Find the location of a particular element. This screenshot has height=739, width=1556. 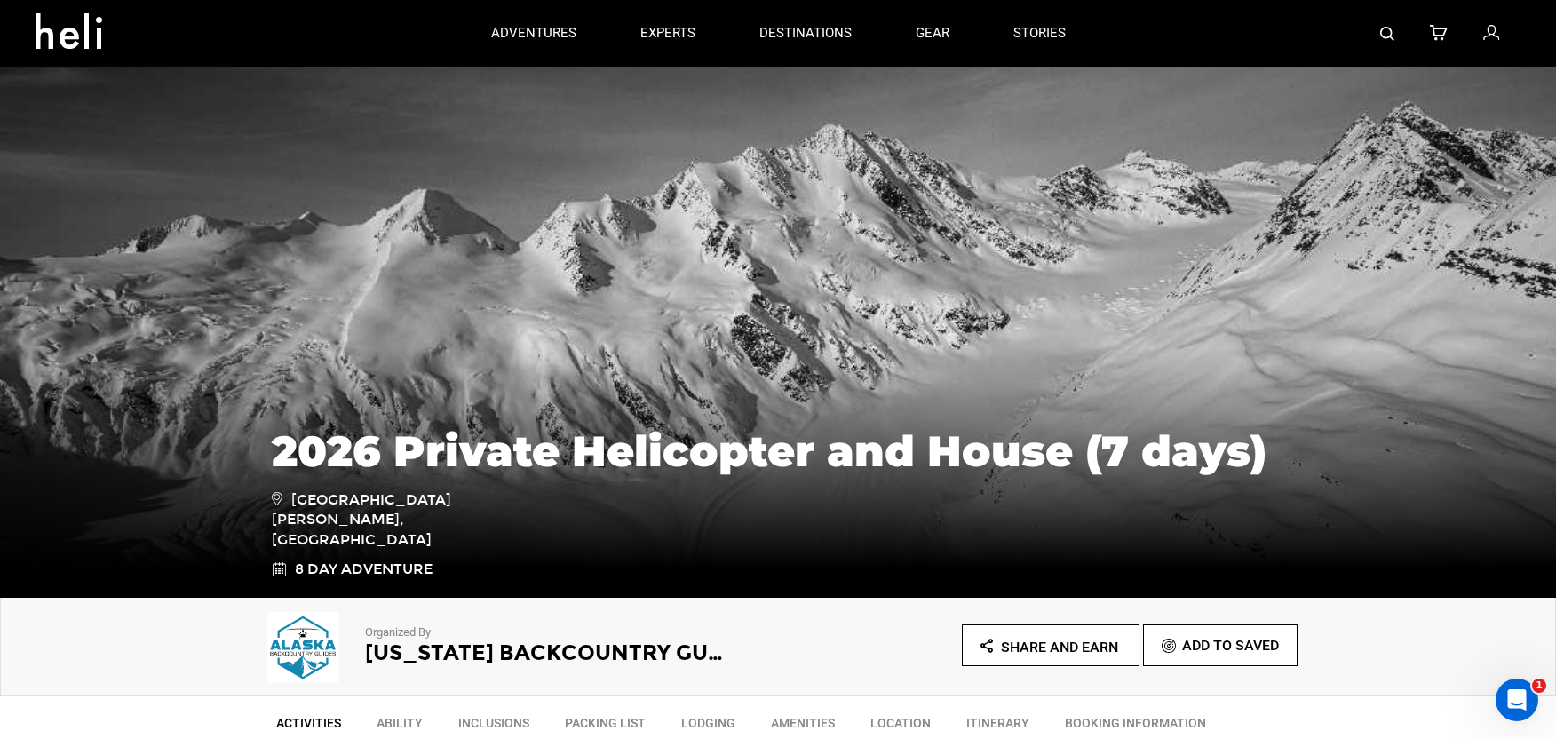

img: search-bar-icon.svg is located at coordinates (1388, 34).